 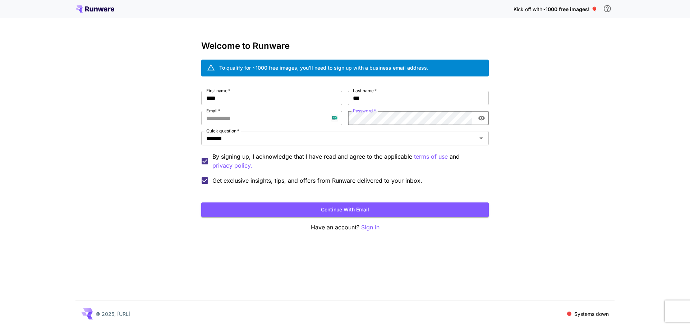 What do you see at coordinates (348, 161) in the screenshot?
I see `p: By signing up, I acknowledge that I have read and agree to the applicable and` at bounding box center [348, 161].